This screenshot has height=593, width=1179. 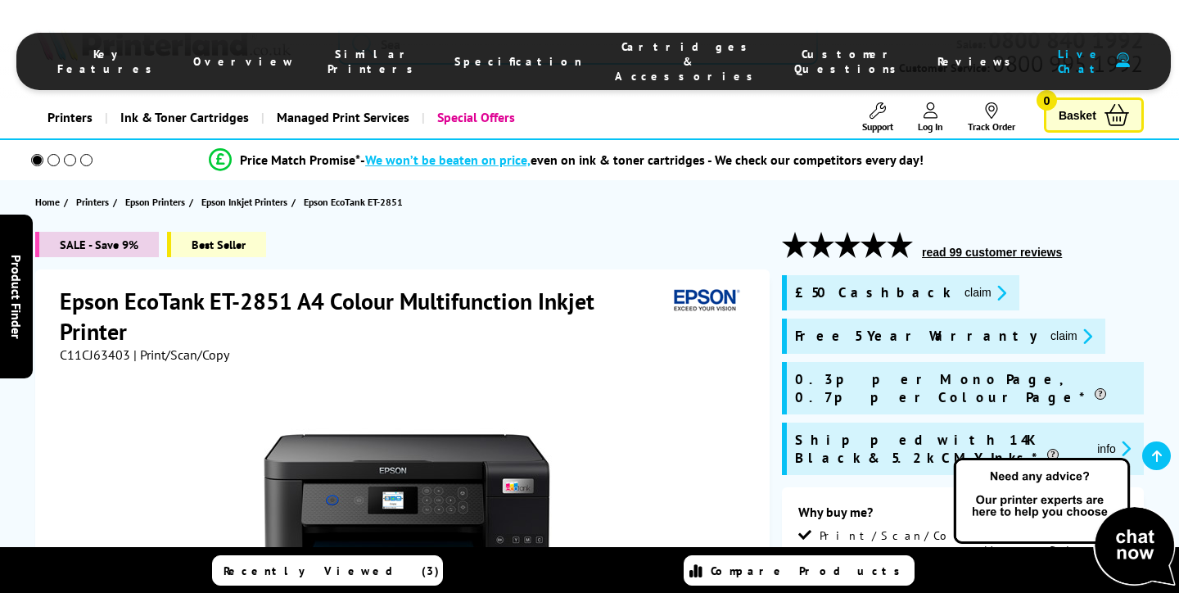 What do you see at coordinates (341, 117) in the screenshot?
I see `a: Managed Print Services` at bounding box center [341, 117].